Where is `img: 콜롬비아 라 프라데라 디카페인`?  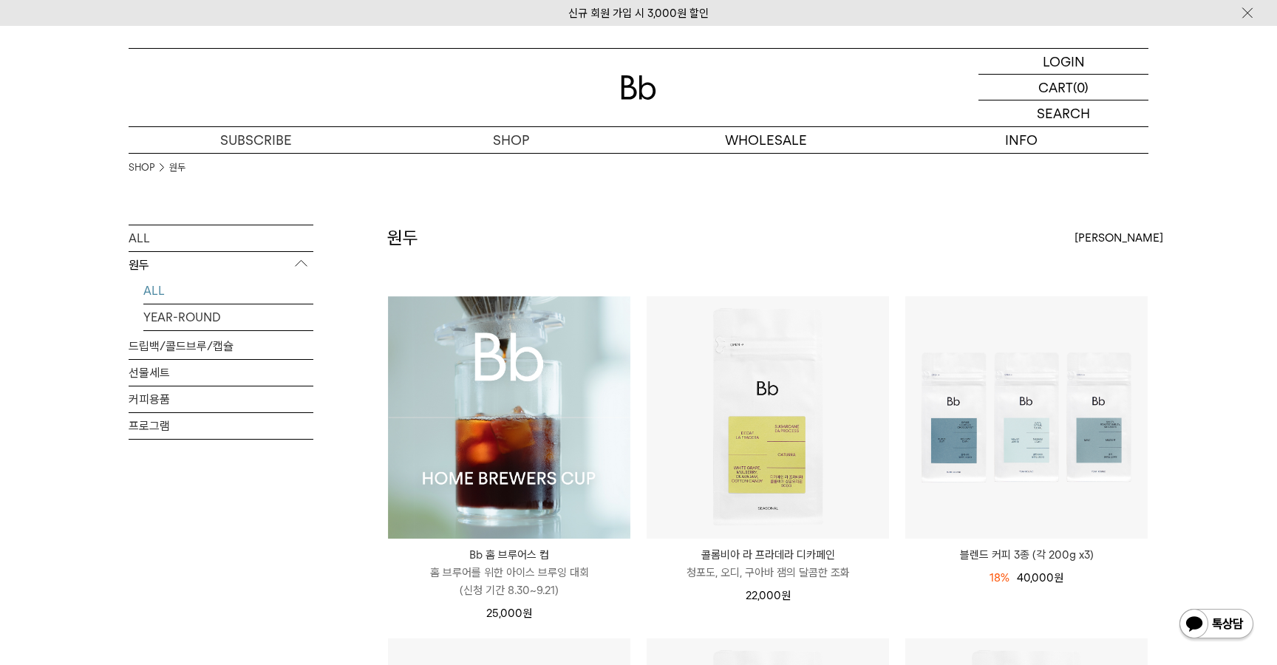 img: 콜롬비아 라 프라데라 디카페인 is located at coordinates (768, 417).